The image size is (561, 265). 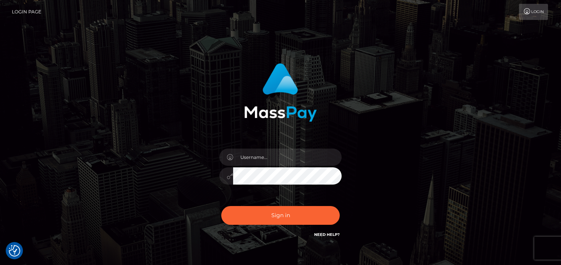 What do you see at coordinates (327, 234) in the screenshot?
I see `a: Need Help?` at bounding box center [327, 234].